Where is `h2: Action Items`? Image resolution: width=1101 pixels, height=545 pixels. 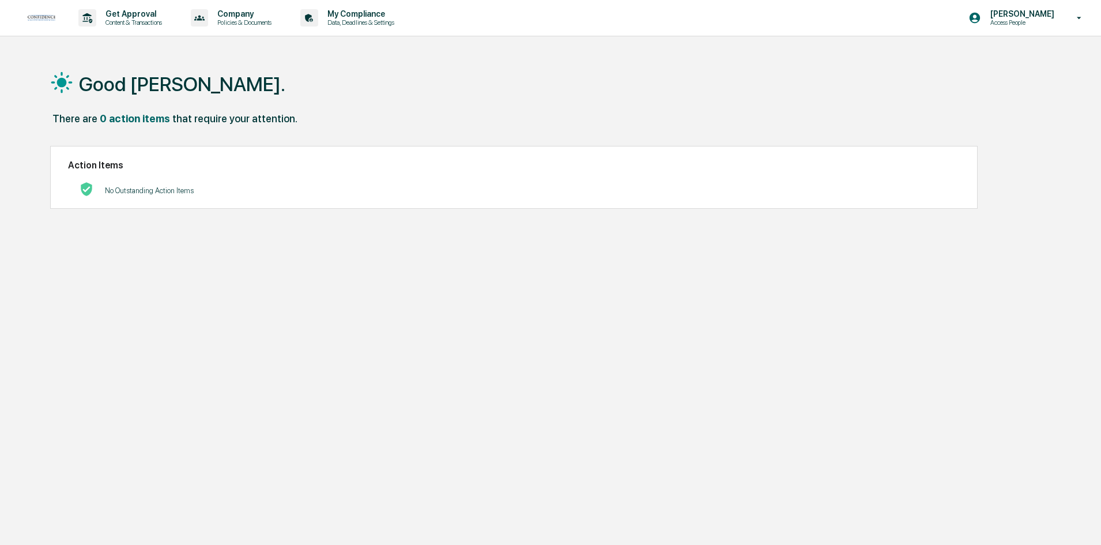
h2: Action Items is located at coordinates (514, 165).